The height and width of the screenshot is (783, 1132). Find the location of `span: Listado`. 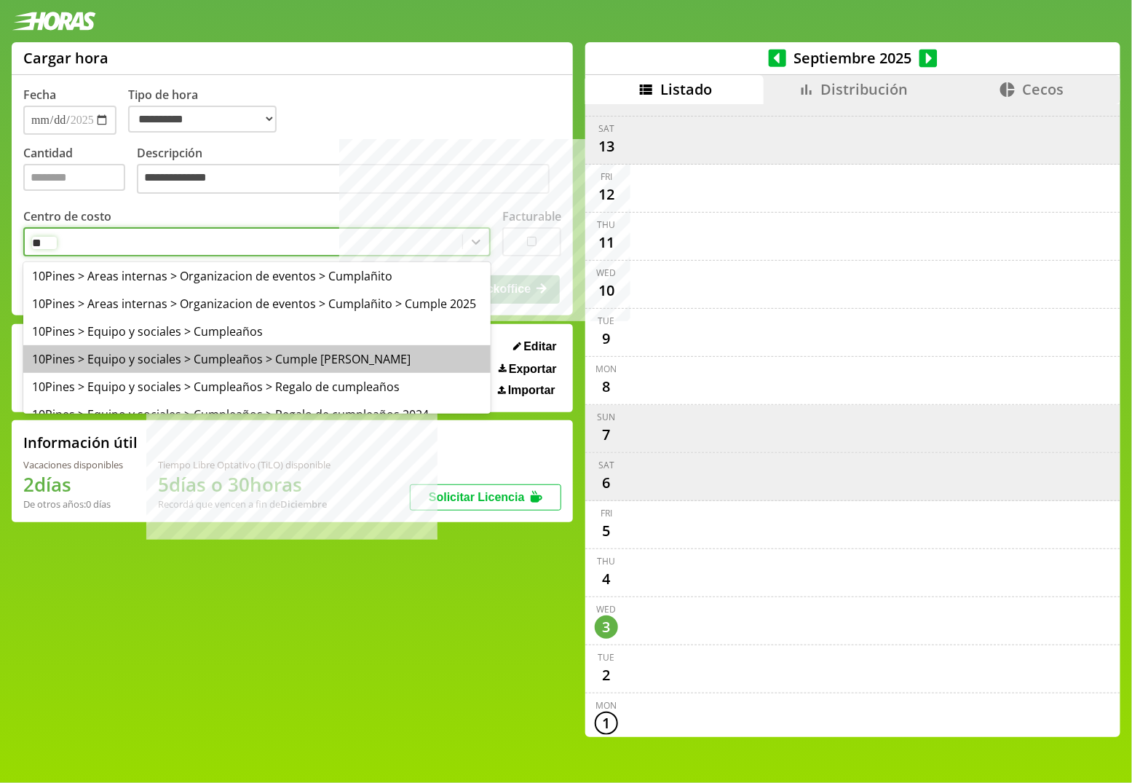

span: Listado is located at coordinates (686, 89).